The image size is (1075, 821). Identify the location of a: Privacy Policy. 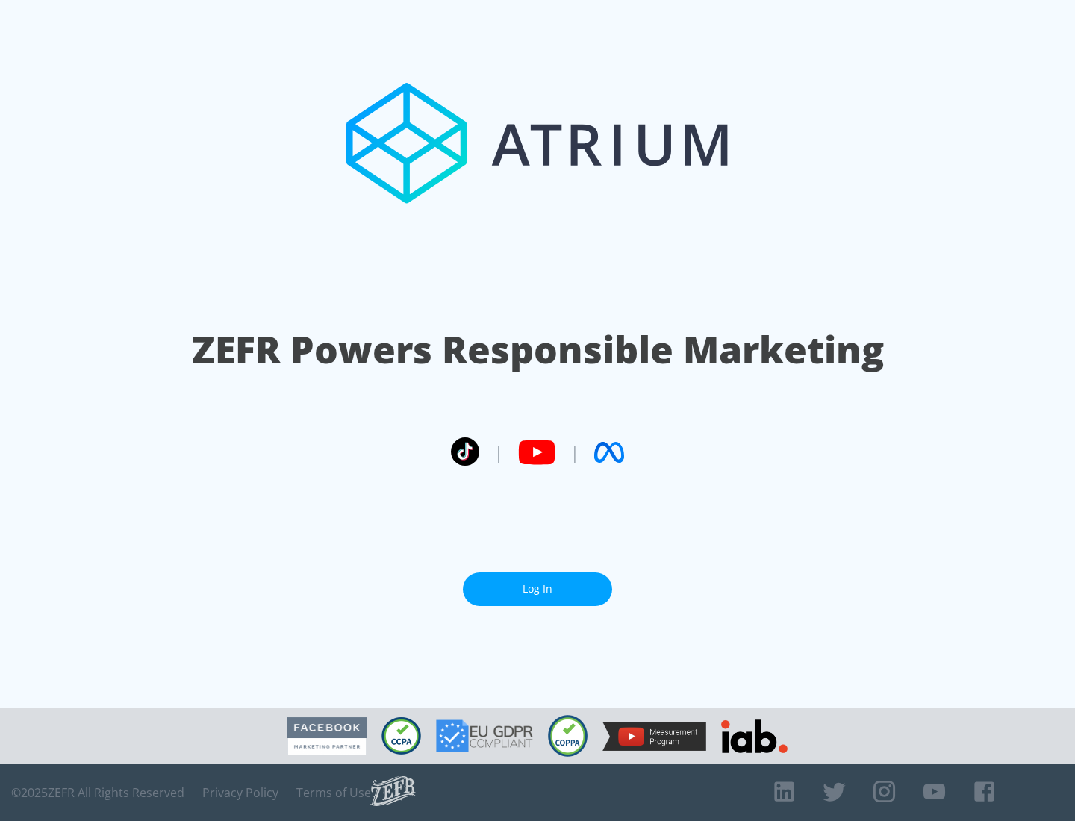
(240, 793).